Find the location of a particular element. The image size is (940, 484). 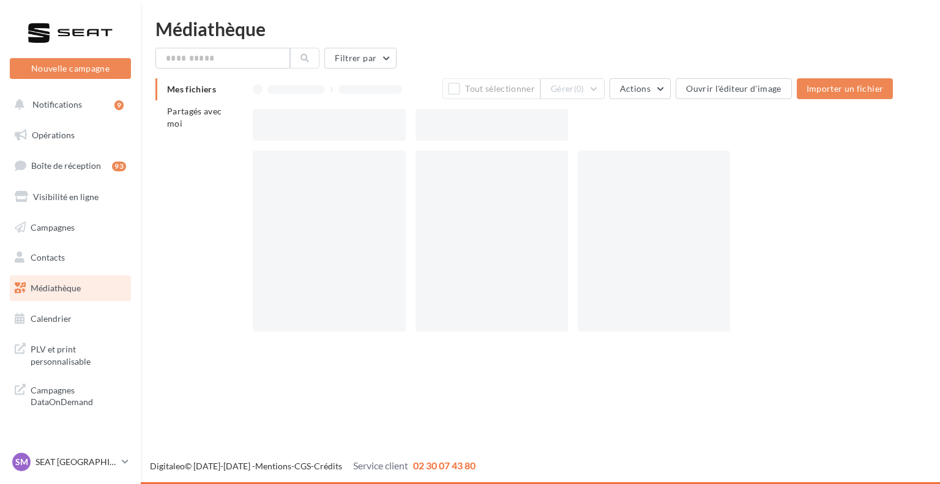

a: CGS is located at coordinates (302, 466).